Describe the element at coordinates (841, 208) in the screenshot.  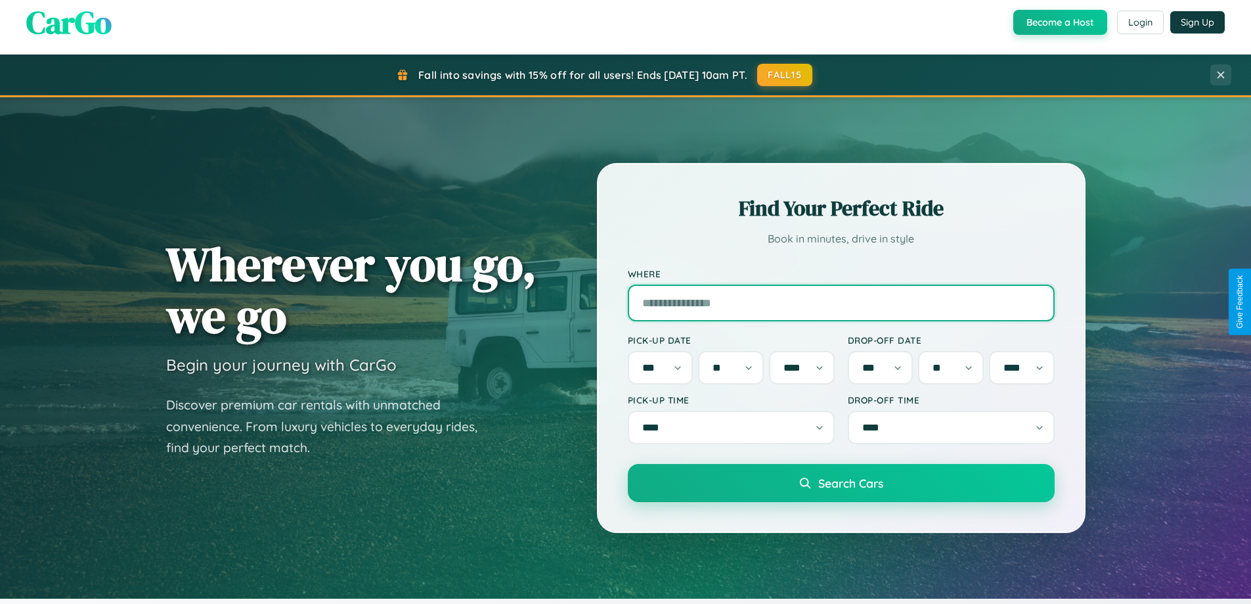
I see `h2: Find Your Perfect Ride` at that location.